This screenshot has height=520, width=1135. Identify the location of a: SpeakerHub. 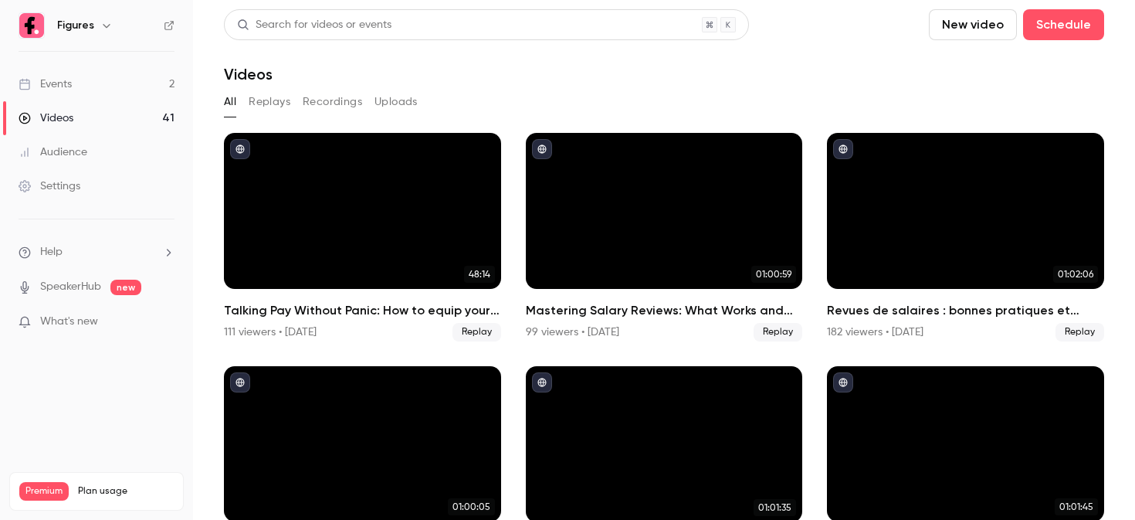
(70, 286).